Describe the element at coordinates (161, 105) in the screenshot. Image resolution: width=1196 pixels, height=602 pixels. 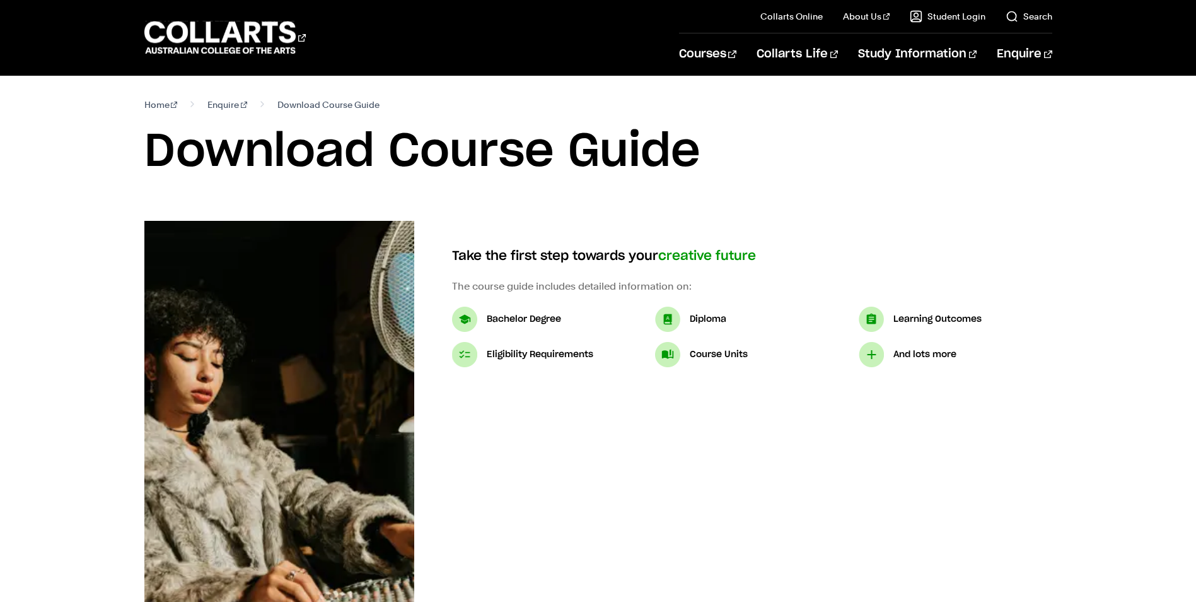
I see `a: Home` at that location.